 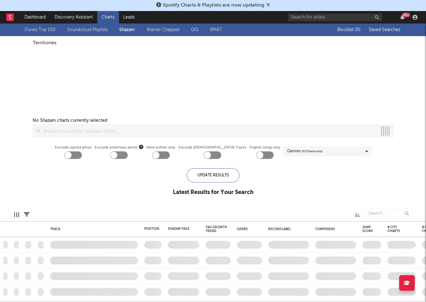 I want to click on a: Warner Chappell, so click(x=163, y=30).